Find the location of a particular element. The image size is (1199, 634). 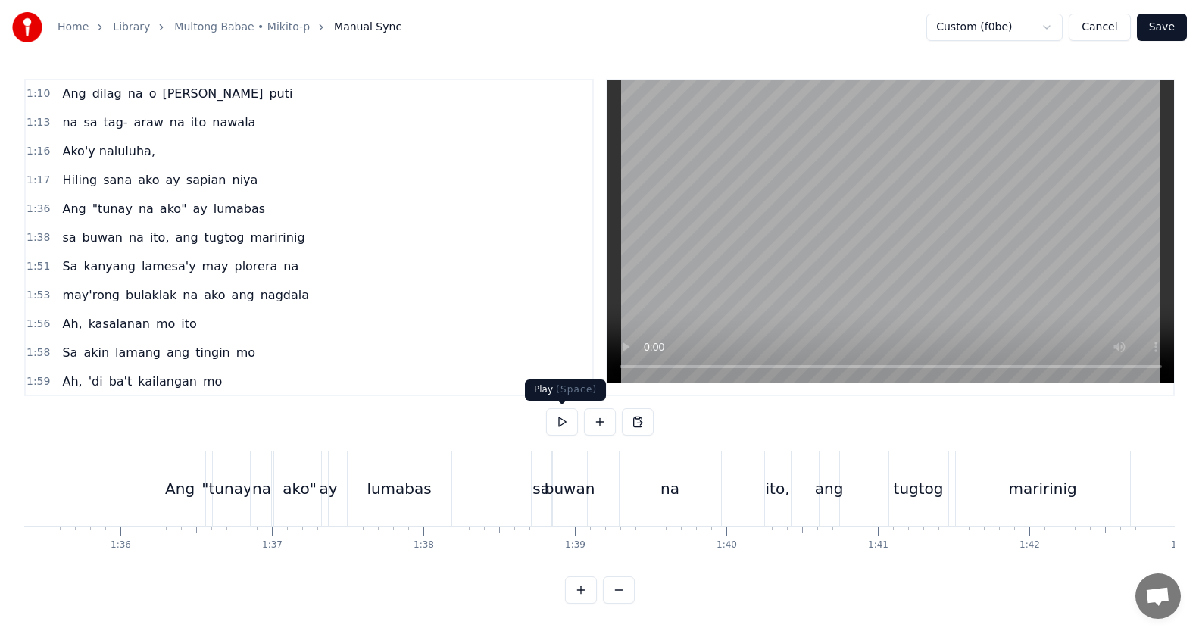

span: 1:10 is located at coordinates (38, 94).